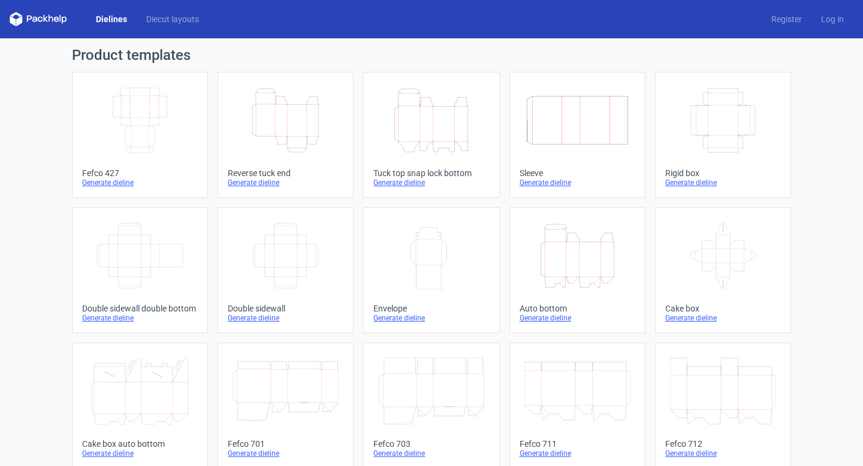 The width and height of the screenshot is (863, 466). What do you see at coordinates (832, 19) in the screenshot?
I see `a: Log in` at bounding box center [832, 19].